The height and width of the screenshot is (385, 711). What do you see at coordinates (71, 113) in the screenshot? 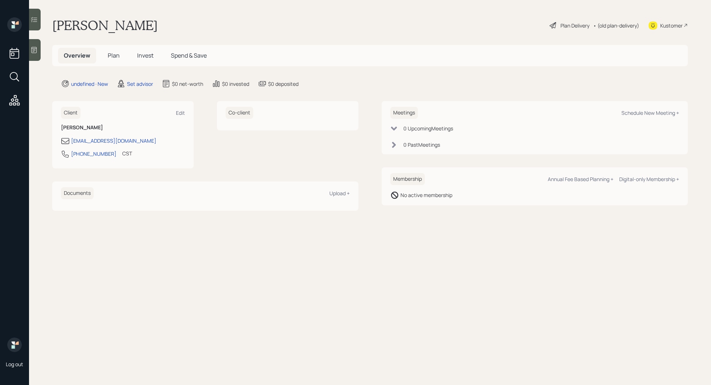
I see `h6: Client` at bounding box center [71, 113].